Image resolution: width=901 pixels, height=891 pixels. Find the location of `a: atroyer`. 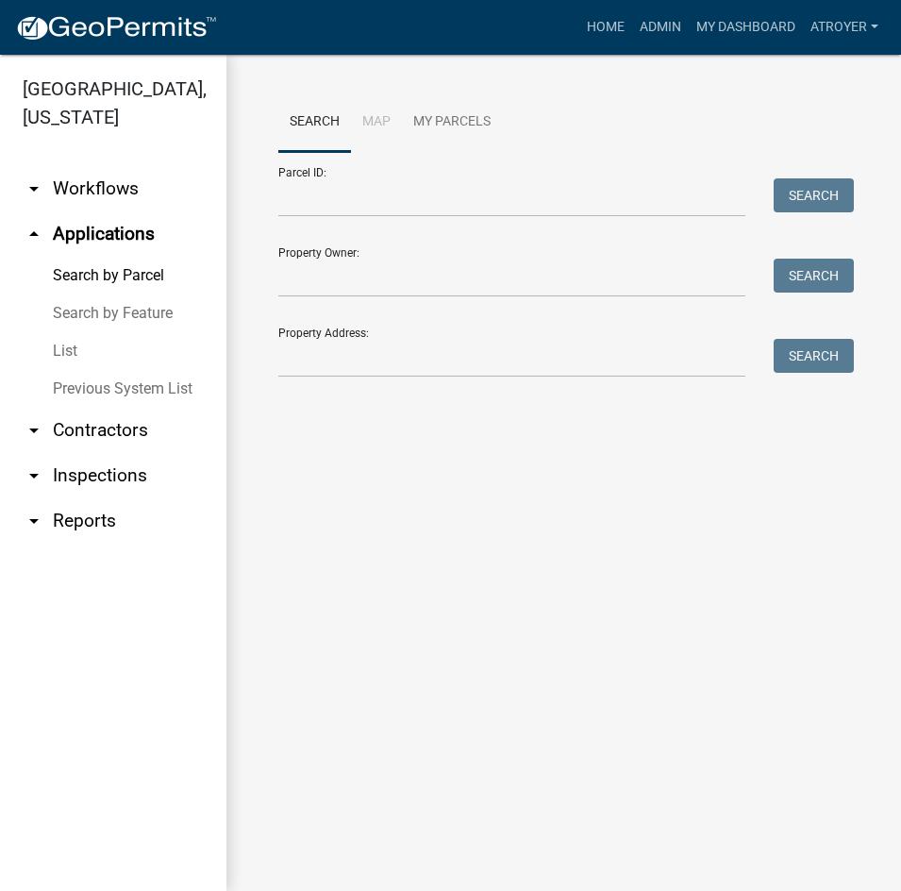

a: atroyer is located at coordinates (845, 27).